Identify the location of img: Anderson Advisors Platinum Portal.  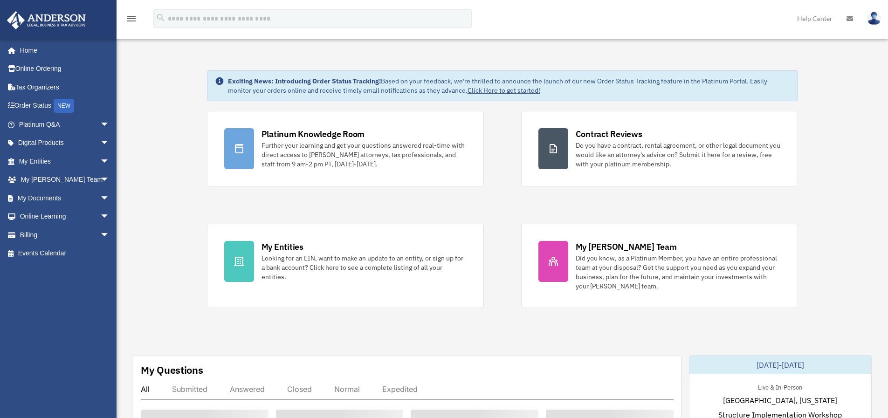
(46, 20).